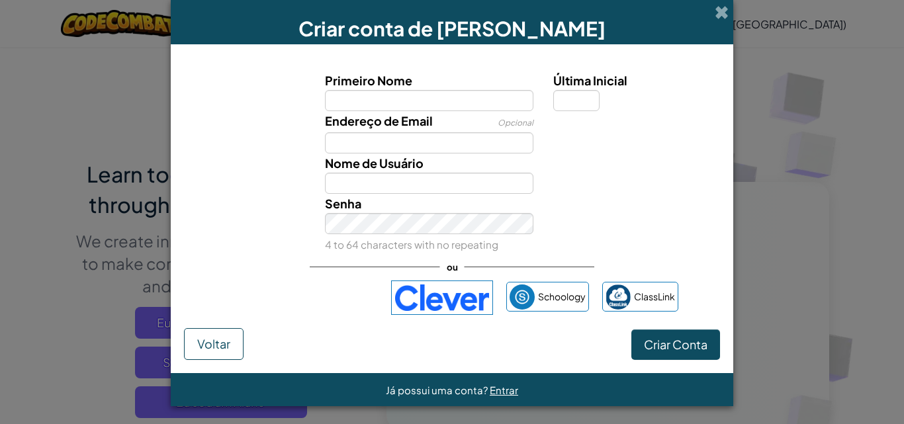 The image size is (904, 424). Describe the element at coordinates (675, 344) in the screenshot. I see `span: Criar Conta` at that location.